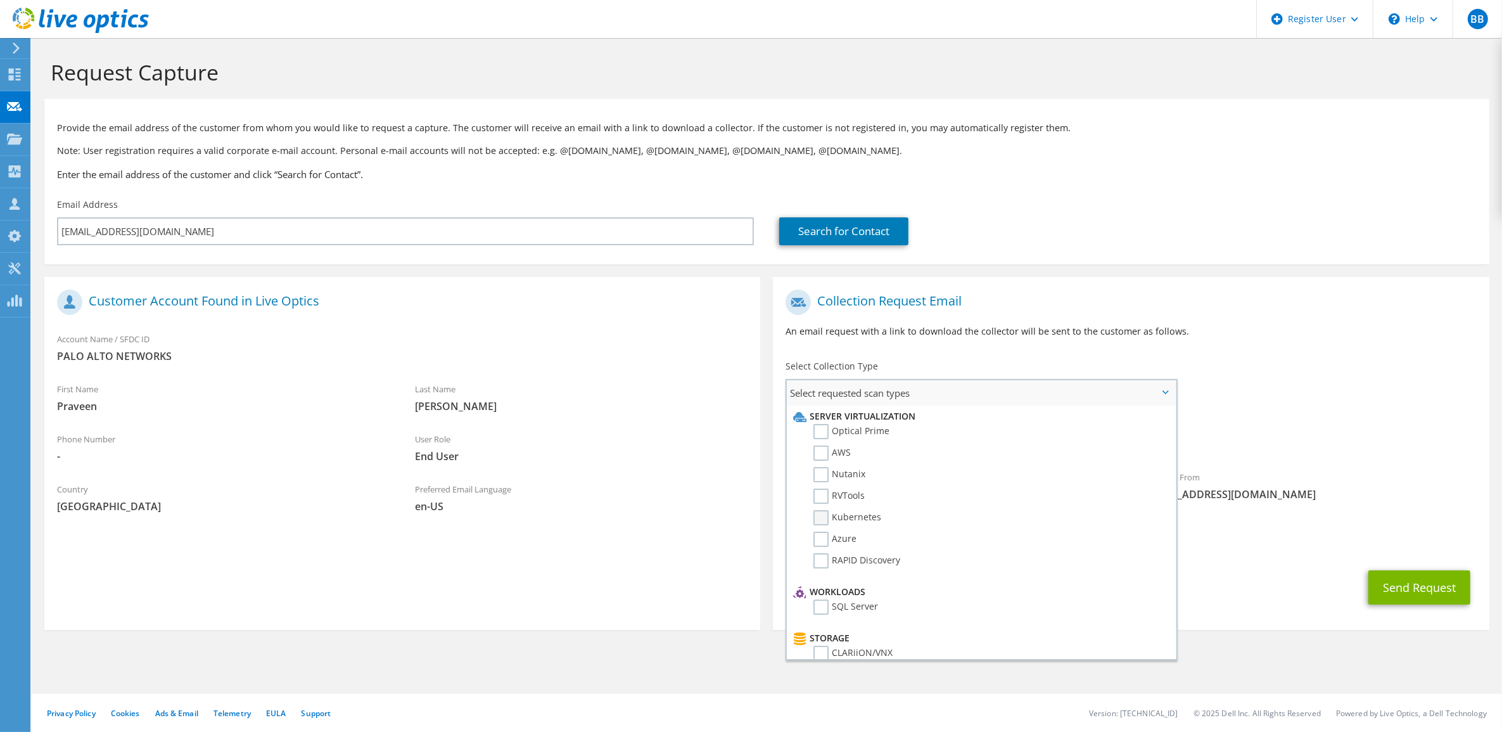 This screenshot has height=732, width=1502. What do you see at coordinates (846, 607) in the screenshot?
I see `label: SQL Server` at bounding box center [846, 607].